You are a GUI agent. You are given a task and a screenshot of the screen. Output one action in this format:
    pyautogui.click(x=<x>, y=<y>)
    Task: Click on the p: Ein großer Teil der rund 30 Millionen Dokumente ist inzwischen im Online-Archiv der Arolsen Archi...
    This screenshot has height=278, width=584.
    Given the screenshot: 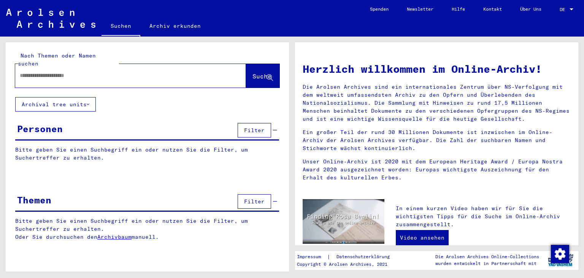 What is the action you would take?
    pyautogui.click(x=437, y=140)
    